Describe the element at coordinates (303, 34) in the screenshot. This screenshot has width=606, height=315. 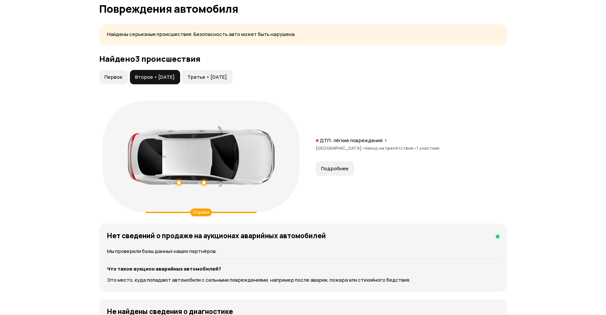
I see `p: Найдены серьезные происшествия. Безопасность авто может быть нарушена` at that location.